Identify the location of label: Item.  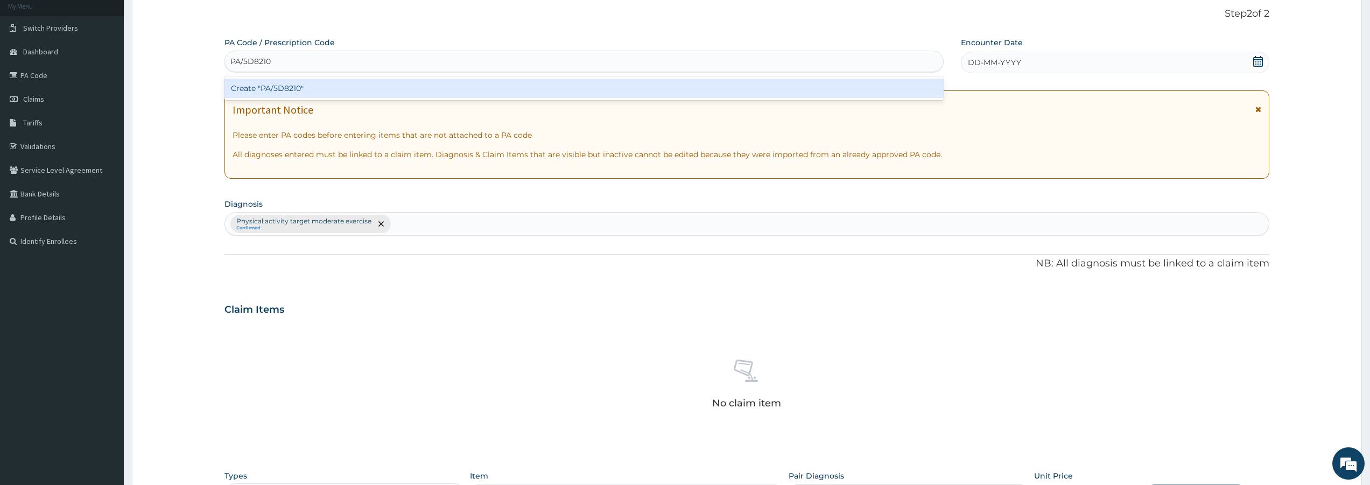
(479, 476).